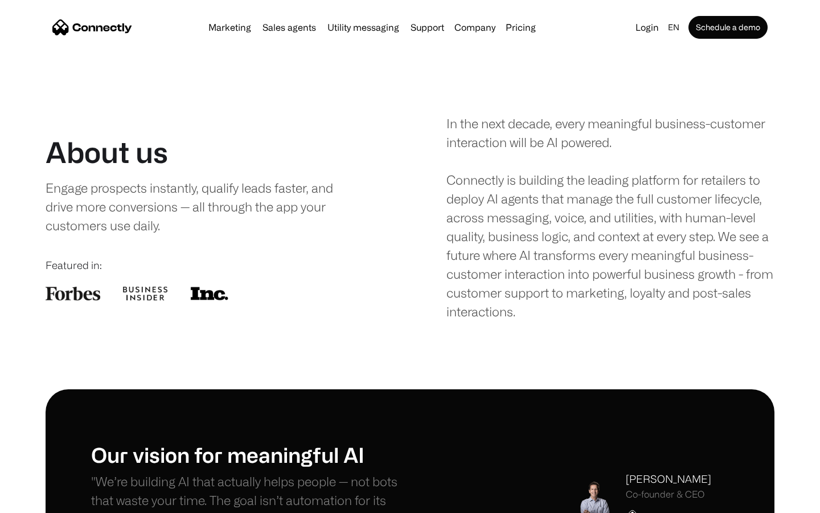  I want to click on a: Utility messaging, so click(363, 27).